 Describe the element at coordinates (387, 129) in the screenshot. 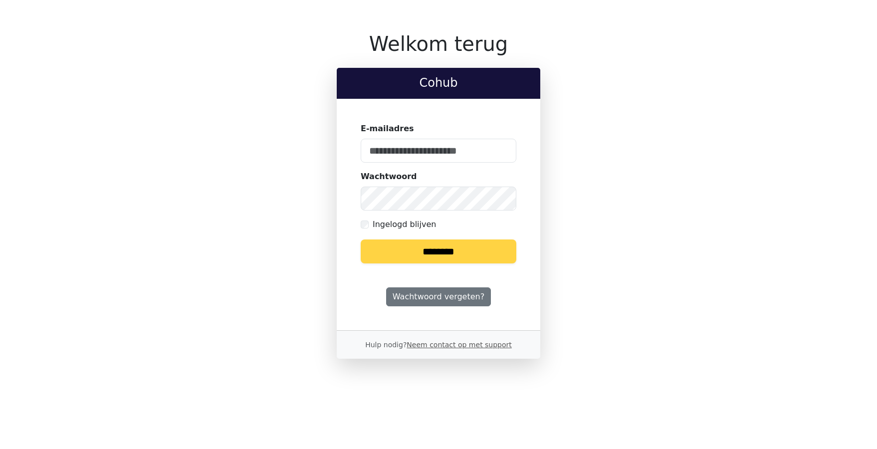

I see `label: E-mailadres` at that location.